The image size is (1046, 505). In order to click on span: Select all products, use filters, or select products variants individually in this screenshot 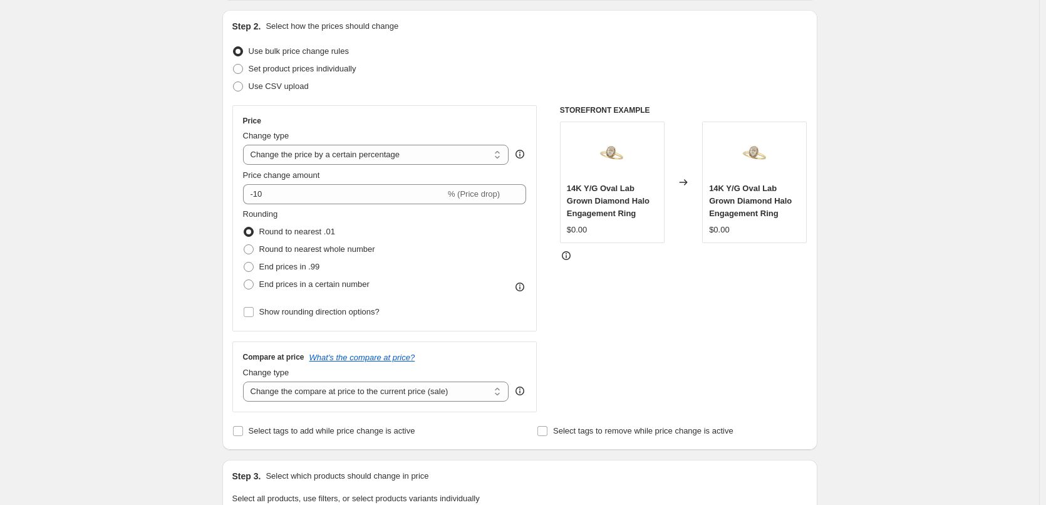, I will do `click(356, 498)`.